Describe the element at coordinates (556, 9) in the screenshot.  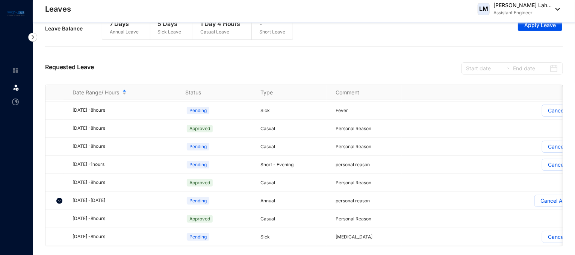
I see `img: dropdown-black.8e83cc76930a90b1a4fdb6d089b7bf3a.svg` at that location.